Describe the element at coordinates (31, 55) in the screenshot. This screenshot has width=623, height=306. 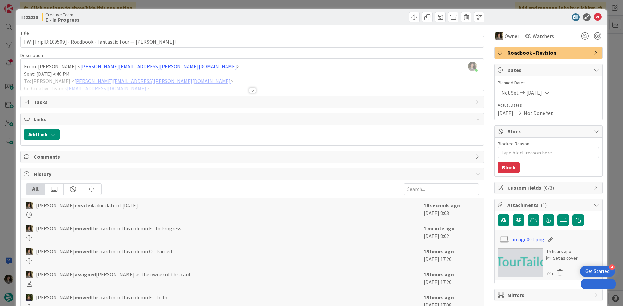
I see `span: Description` at that location.